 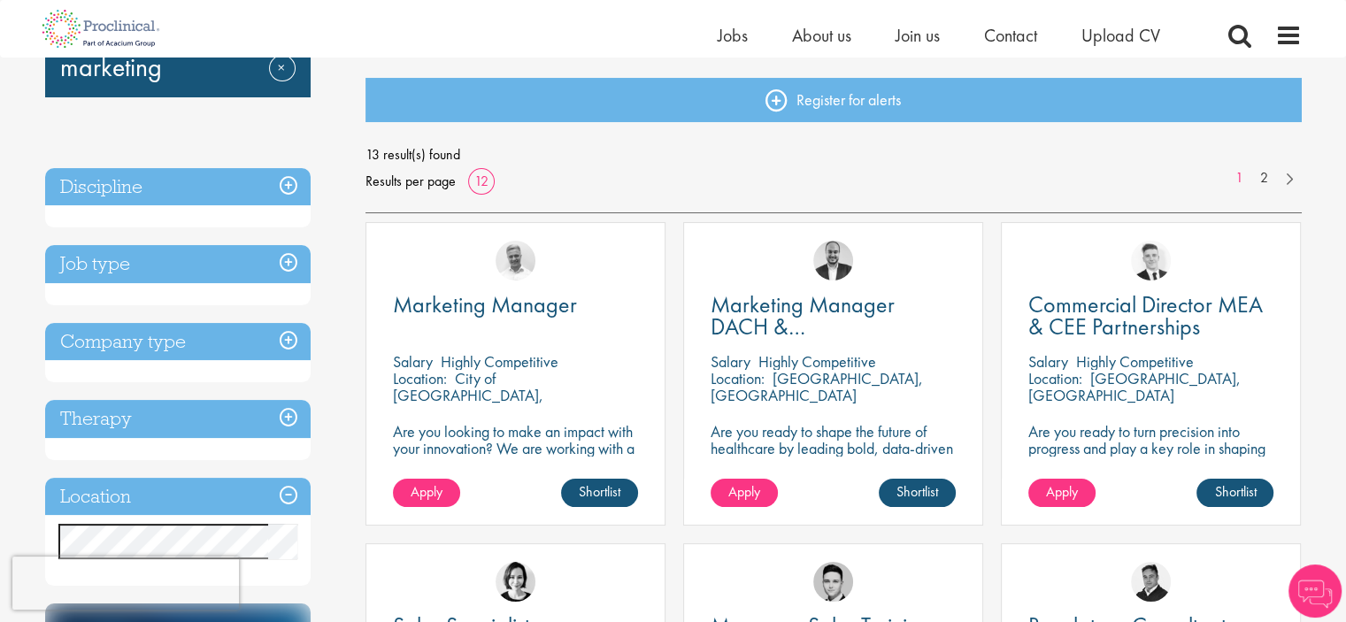 I want to click on span: Upload CV, so click(x=1120, y=35).